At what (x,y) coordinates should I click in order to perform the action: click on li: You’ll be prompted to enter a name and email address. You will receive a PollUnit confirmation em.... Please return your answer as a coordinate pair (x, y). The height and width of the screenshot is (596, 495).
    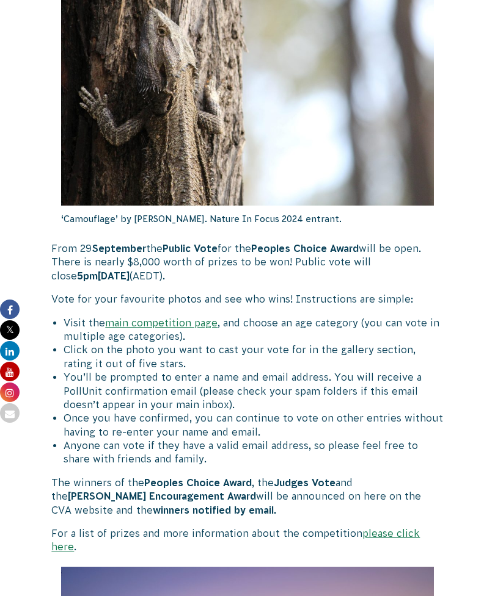
    Looking at the image, I should click on (253, 391).